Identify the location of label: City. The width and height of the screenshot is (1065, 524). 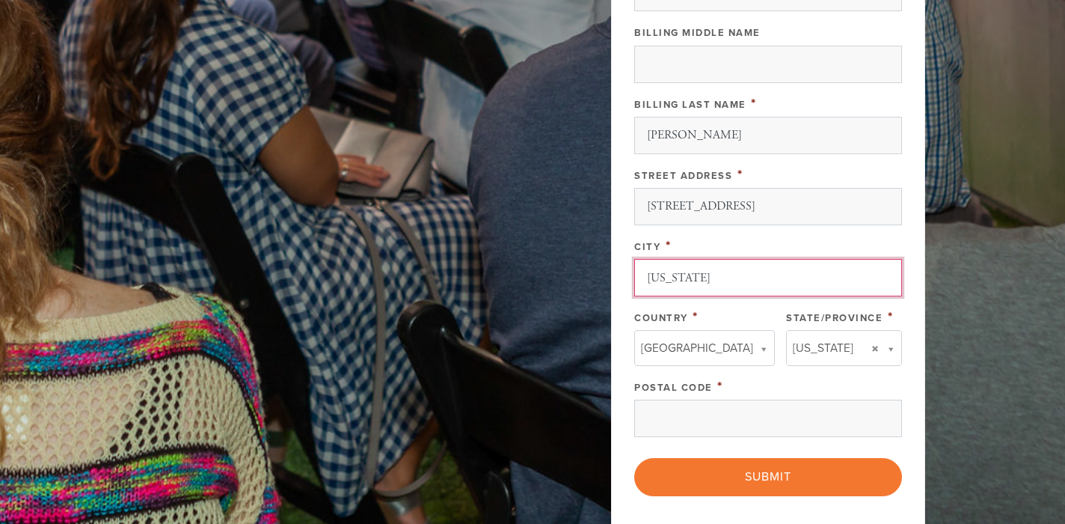
(647, 247).